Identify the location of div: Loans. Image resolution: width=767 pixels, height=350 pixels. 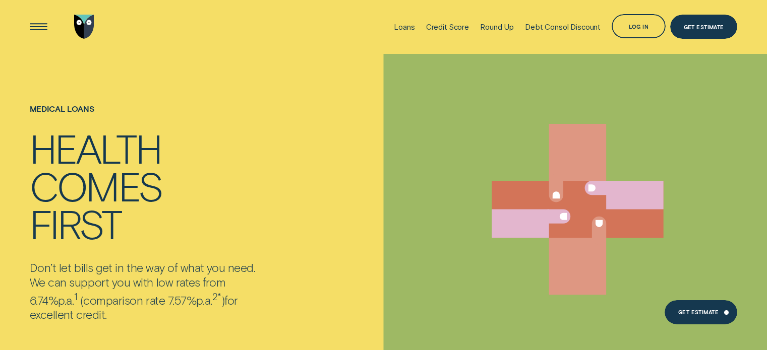
(404, 27).